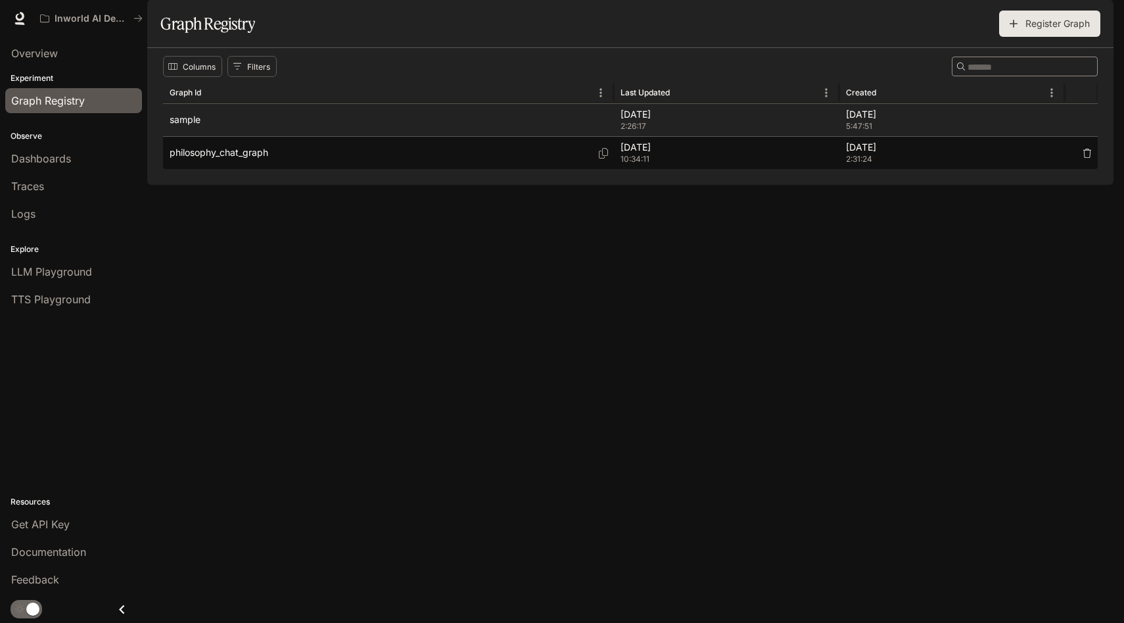 The width and height of the screenshot is (1124, 623). I want to click on p: sample, so click(185, 120).